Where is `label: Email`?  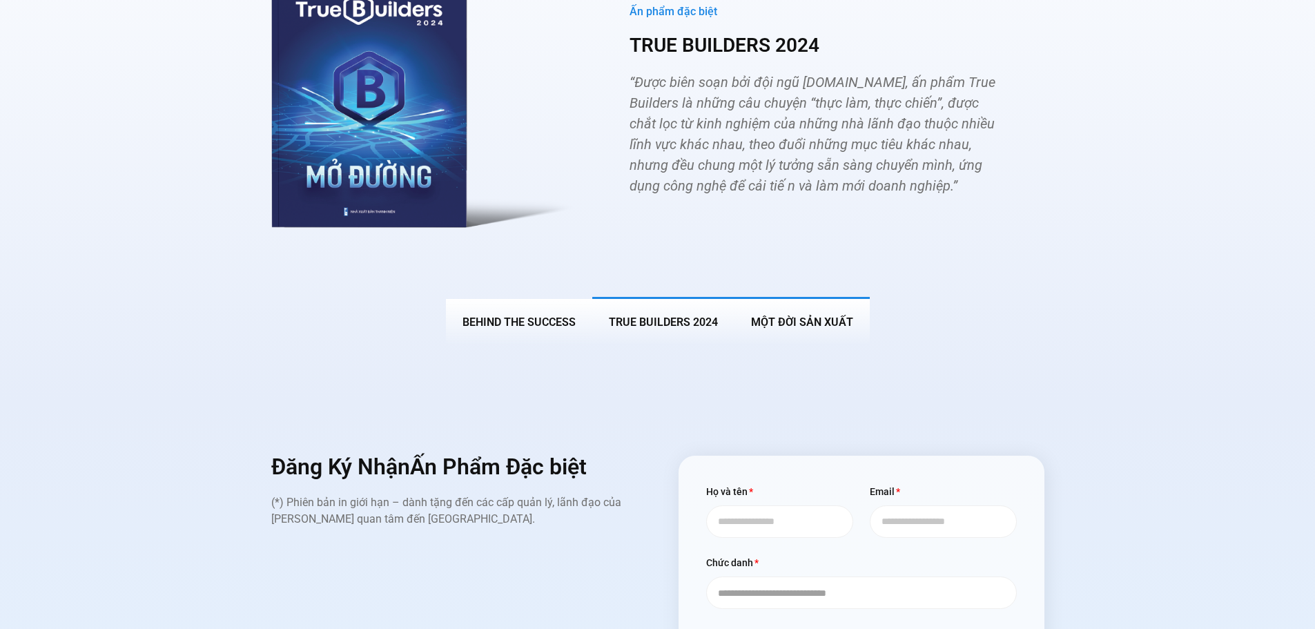 label: Email is located at coordinates (885, 494).